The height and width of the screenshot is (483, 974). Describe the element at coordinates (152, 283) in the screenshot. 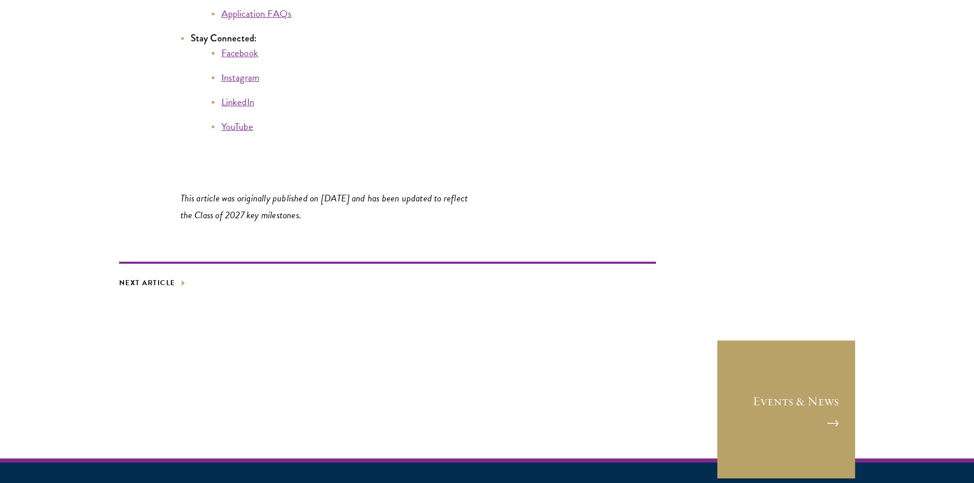

I see `a: Next Article` at that location.